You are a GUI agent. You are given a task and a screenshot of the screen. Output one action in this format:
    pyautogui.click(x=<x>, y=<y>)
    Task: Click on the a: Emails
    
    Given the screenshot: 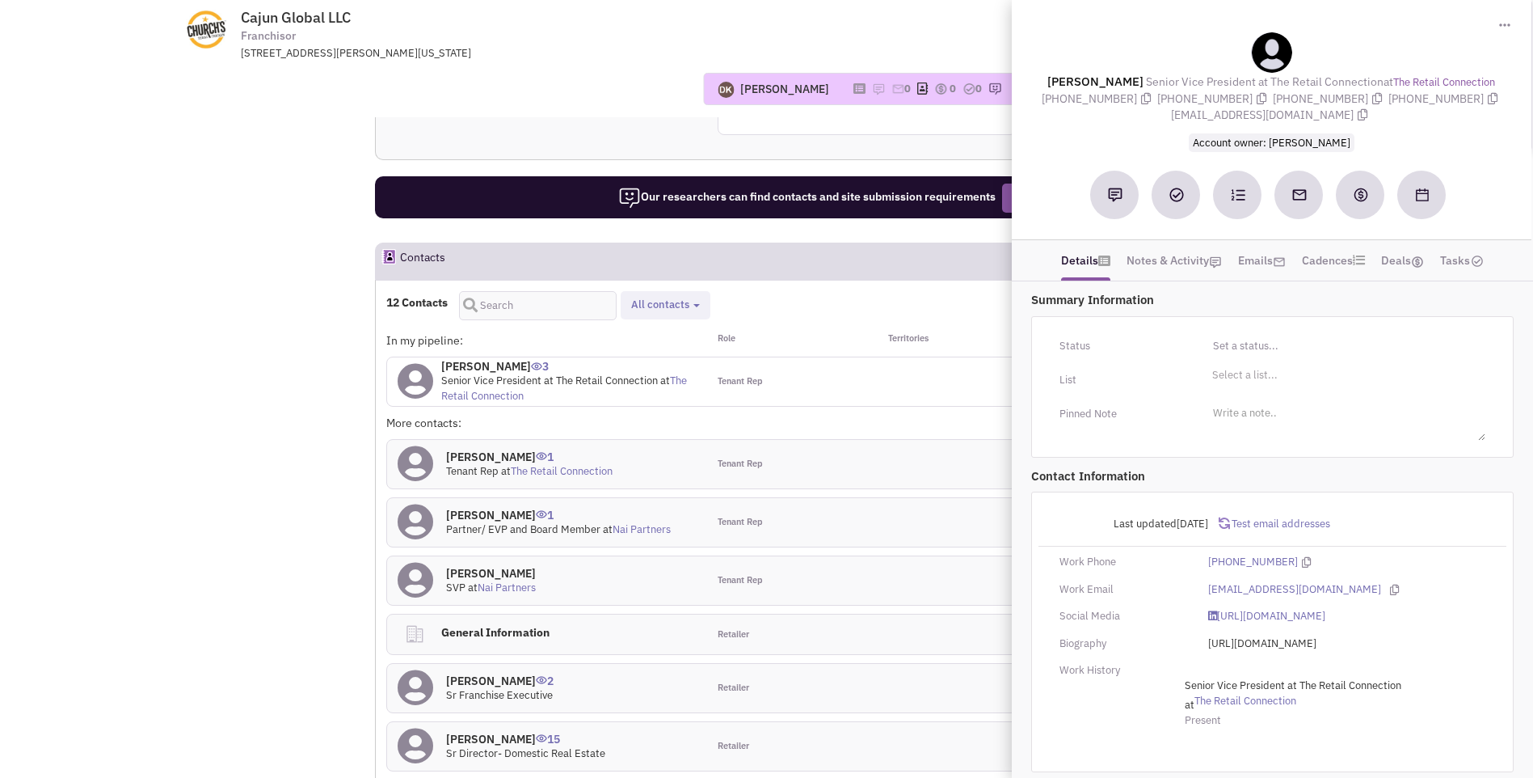 What is the action you would take?
    pyautogui.click(x=1263, y=260)
    